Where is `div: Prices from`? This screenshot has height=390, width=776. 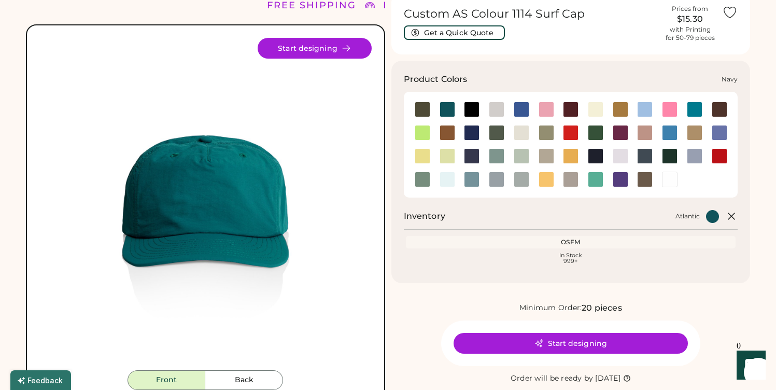 div: Prices from is located at coordinates (690, 9).